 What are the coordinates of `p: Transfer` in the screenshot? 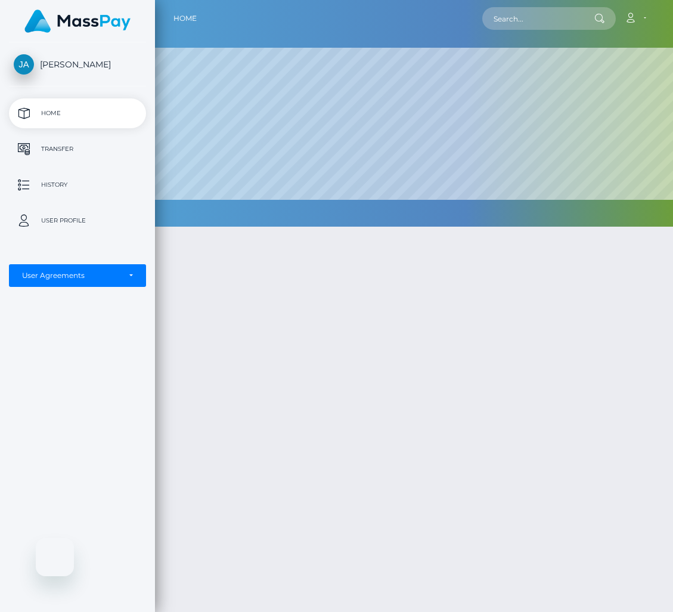 It's located at (78, 149).